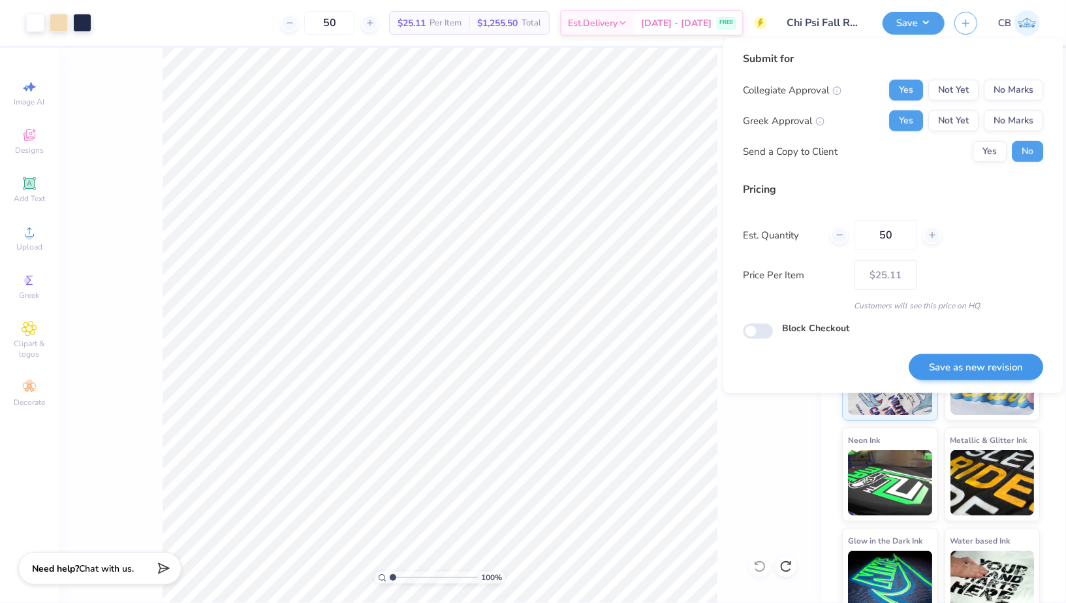  Describe the element at coordinates (55, 568) in the screenshot. I see `strong: Need help?` at that location.